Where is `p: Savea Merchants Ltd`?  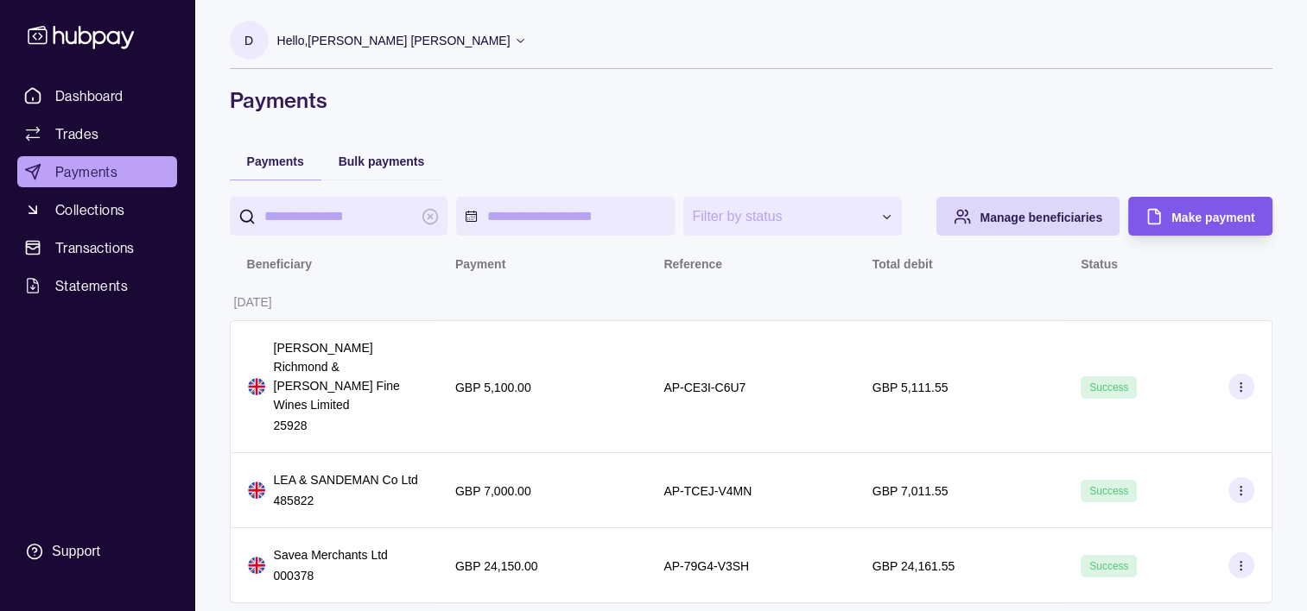 p: Savea Merchants Ltd is located at coordinates (331, 555).